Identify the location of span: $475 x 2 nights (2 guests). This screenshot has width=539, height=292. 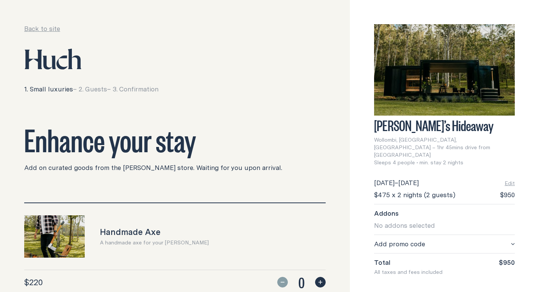
(414, 195).